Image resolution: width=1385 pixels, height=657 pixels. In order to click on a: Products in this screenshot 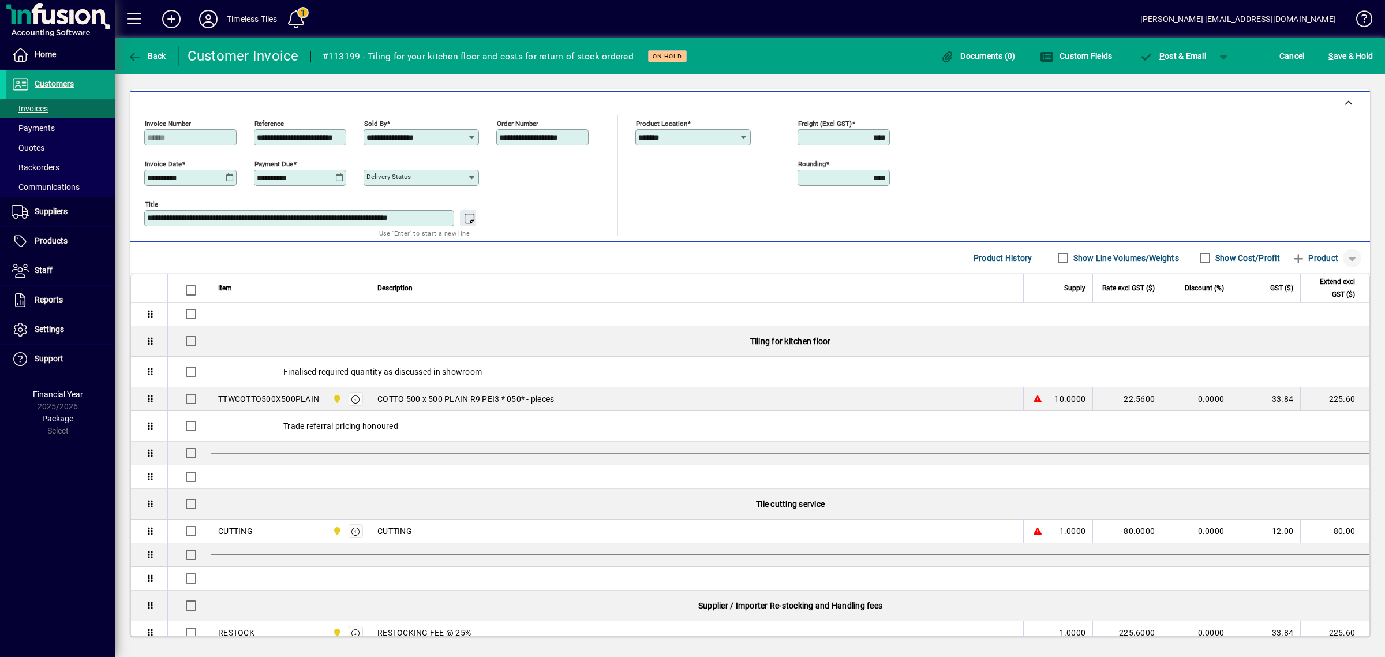, I will do `click(61, 241)`.